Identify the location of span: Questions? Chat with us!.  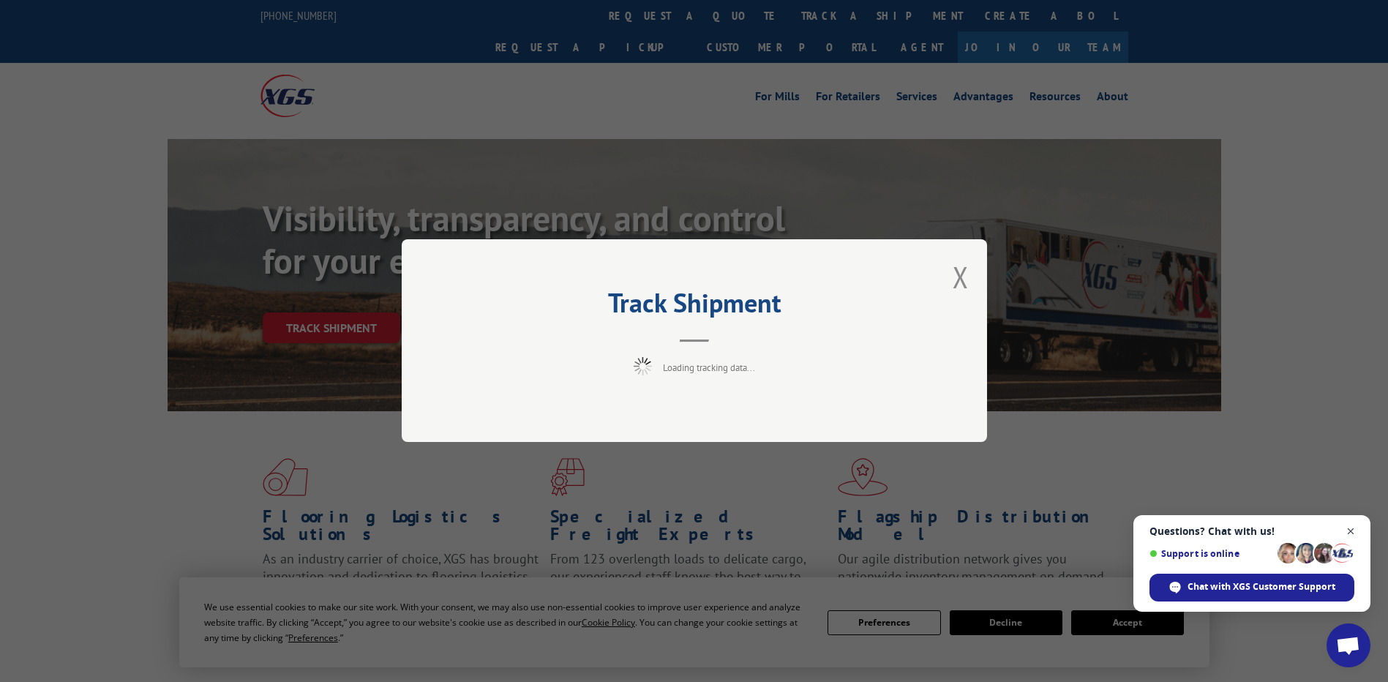
(1252, 531).